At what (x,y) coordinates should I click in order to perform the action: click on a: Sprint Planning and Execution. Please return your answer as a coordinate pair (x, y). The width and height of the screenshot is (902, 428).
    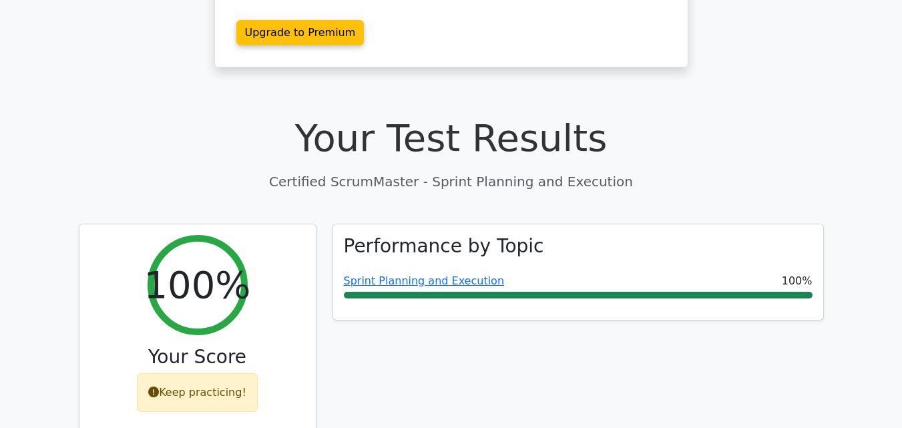
    Looking at the image, I should click on (424, 281).